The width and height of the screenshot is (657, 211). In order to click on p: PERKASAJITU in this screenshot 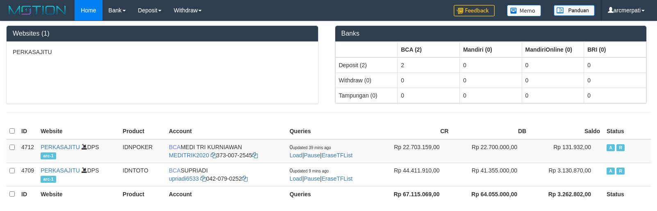, I will do `click(162, 52)`.